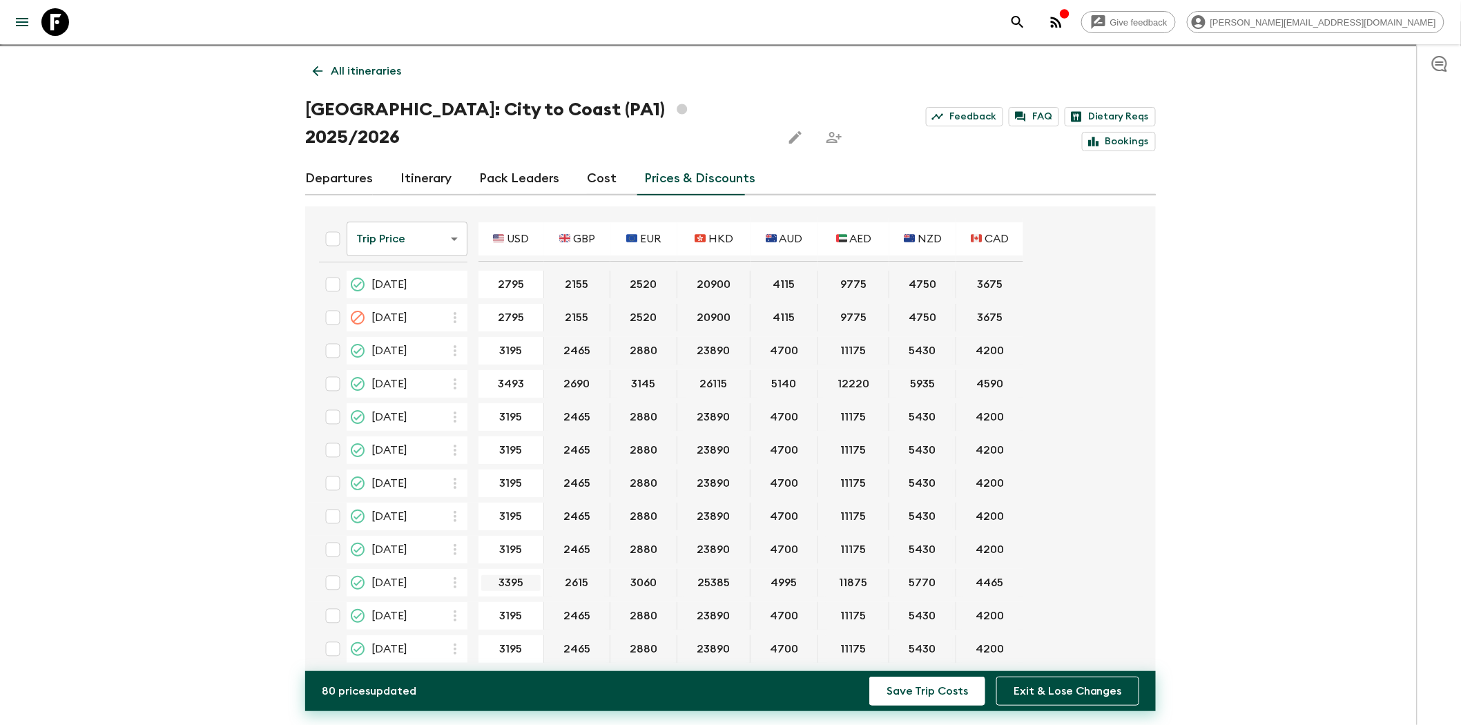 The height and width of the screenshot is (725, 1461). What do you see at coordinates (784, 549) in the screenshot?
I see `div: 28 Mar 2026; 🇦🇺 AUD` at bounding box center [784, 549].